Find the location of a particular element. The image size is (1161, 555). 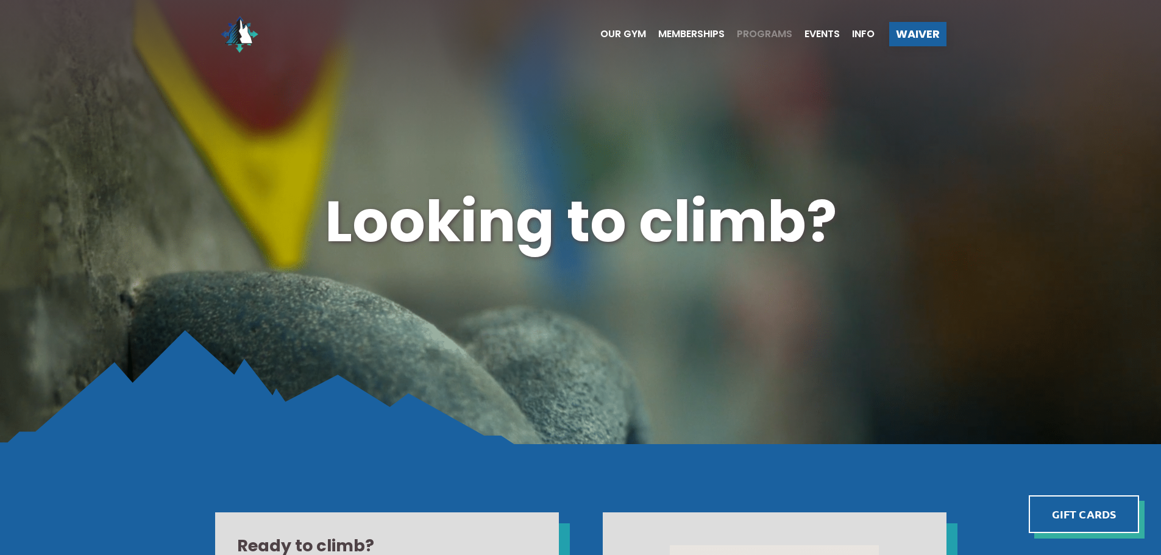

a: Memberships is located at coordinates (685, 34).